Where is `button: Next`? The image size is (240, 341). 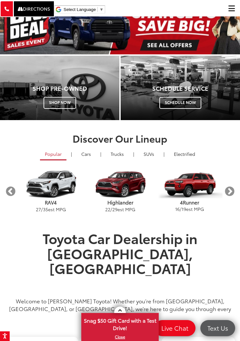 button: Next is located at coordinates (229, 191).